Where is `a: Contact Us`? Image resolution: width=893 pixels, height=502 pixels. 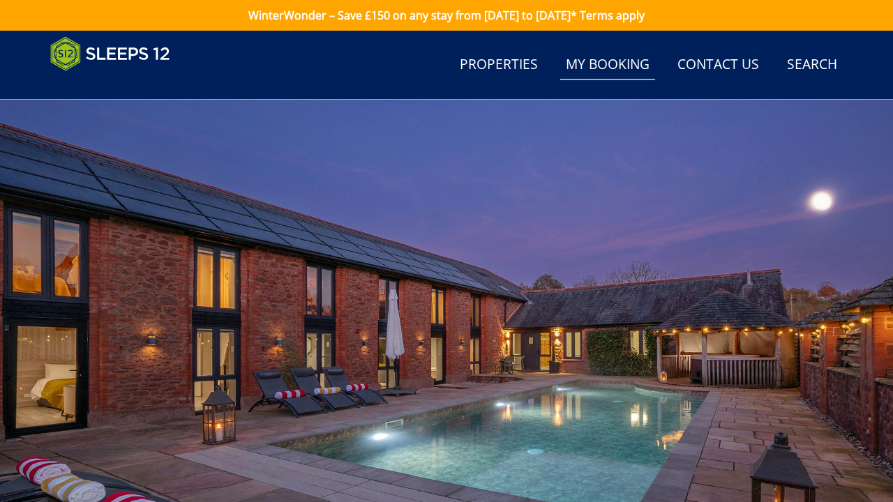 a: Contact Us is located at coordinates (718, 65).